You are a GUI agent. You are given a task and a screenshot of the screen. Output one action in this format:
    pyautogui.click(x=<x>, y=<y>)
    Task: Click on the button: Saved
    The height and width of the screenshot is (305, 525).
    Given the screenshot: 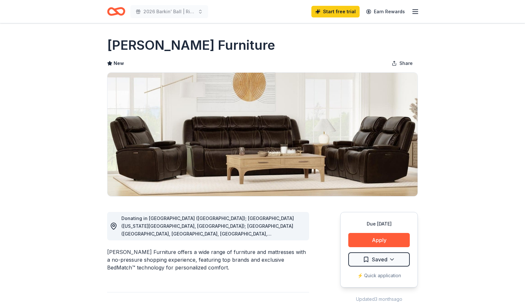 What is the action you would take?
    pyautogui.click(x=379, y=260)
    